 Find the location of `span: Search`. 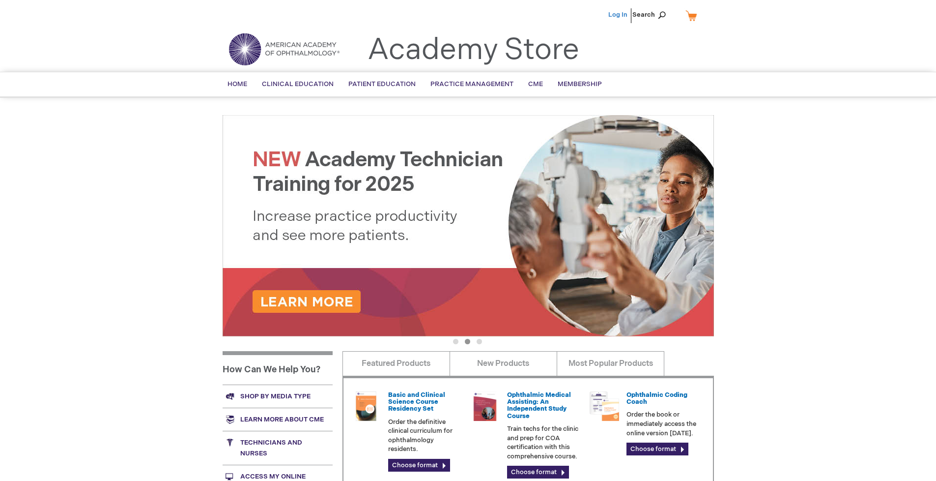

span: Search is located at coordinates (651, 15).